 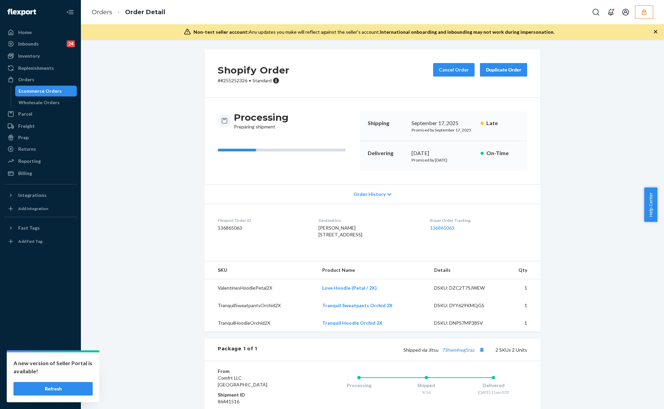 I want to click on img: Flexport logo, so click(x=22, y=12).